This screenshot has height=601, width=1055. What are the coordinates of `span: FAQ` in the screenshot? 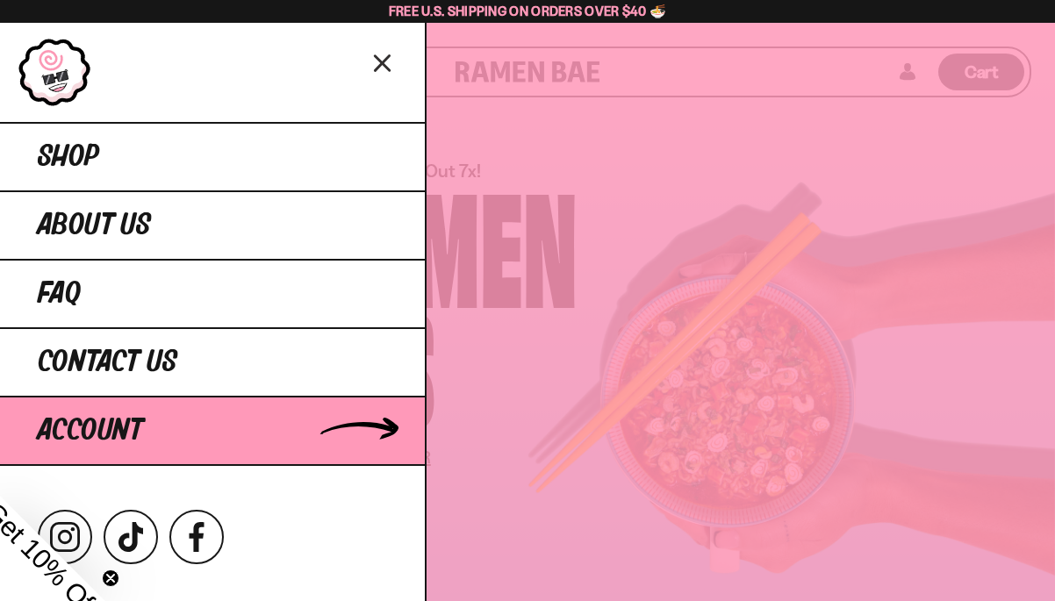 It's located at (59, 294).